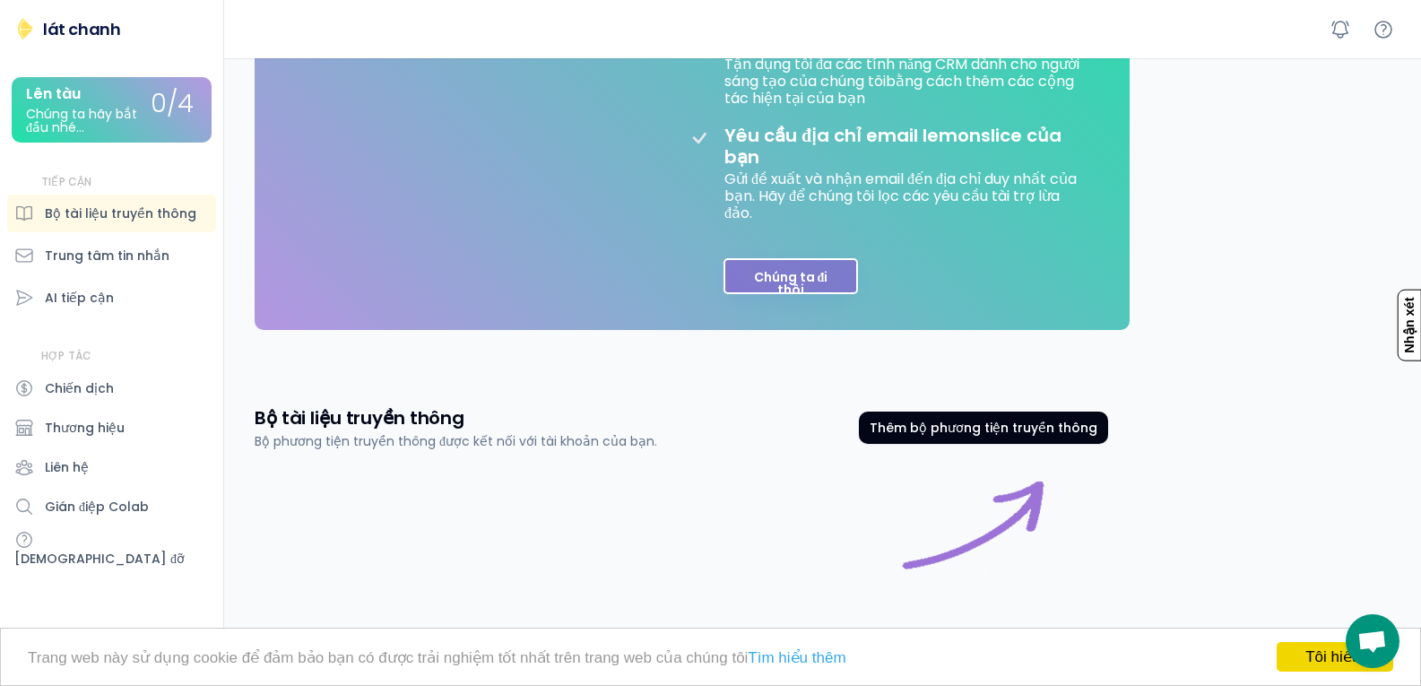 The image size is (1421, 686). I want to click on font: Trung tâm tin nhắn, so click(107, 256).